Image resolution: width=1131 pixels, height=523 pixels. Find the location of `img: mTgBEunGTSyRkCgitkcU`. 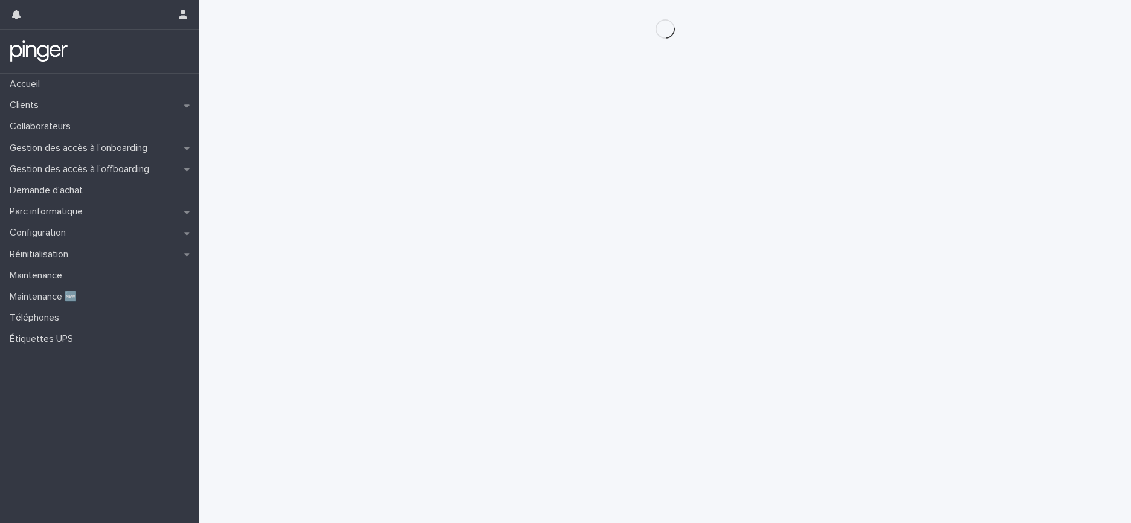

img: mTgBEunGTSyRkCgitkcU is located at coordinates (39, 51).